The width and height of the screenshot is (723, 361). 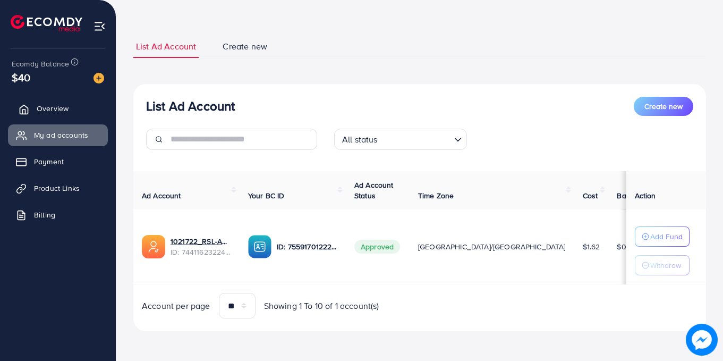 What do you see at coordinates (201, 252) in the screenshot?
I see `span: ID: 7441162322485379089` at bounding box center [201, 252].